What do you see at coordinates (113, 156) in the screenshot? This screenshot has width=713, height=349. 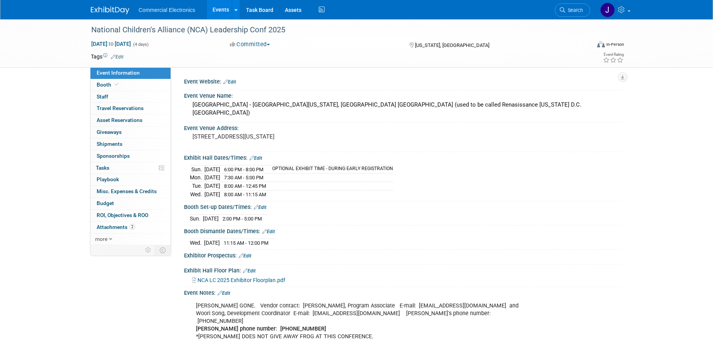 I see `span: Sponsorships` at bounding box center [113, 156].